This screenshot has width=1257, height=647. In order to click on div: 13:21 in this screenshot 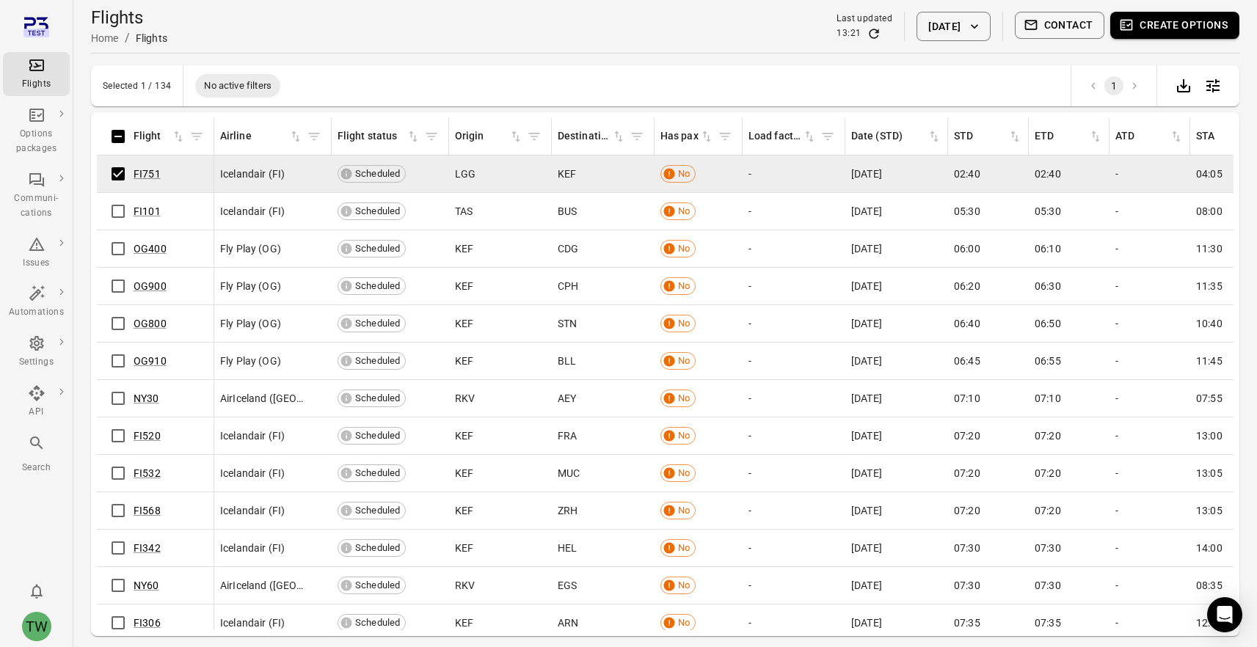, I will do `click(848, 34)`.